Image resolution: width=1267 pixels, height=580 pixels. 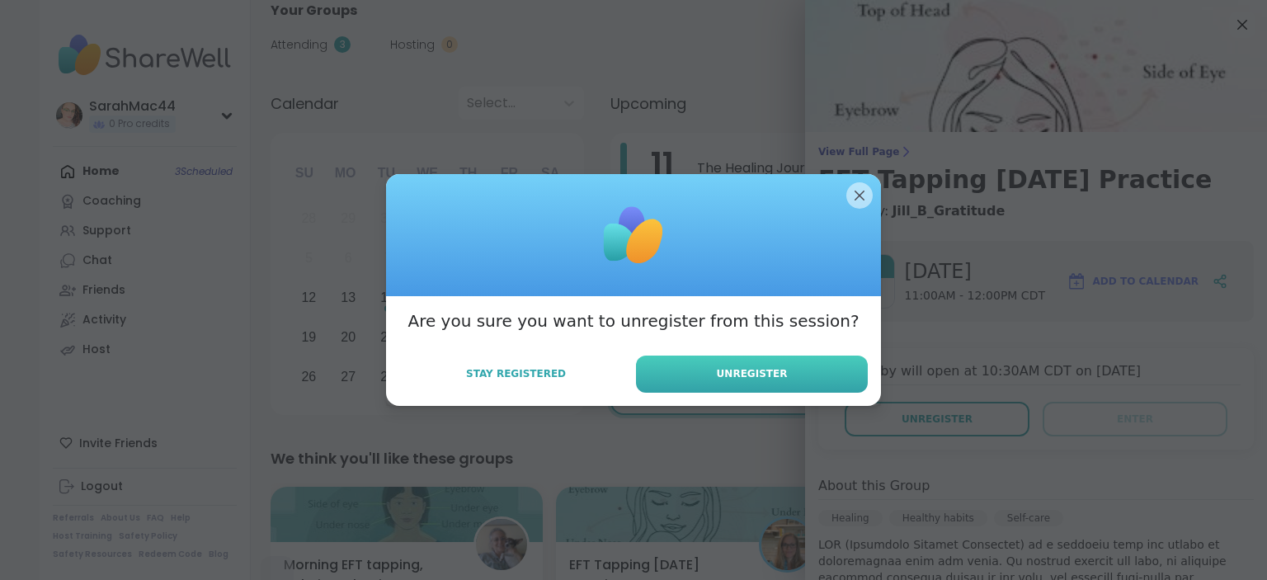 I want to click on span: Unregister, so click(x=752, y=374).